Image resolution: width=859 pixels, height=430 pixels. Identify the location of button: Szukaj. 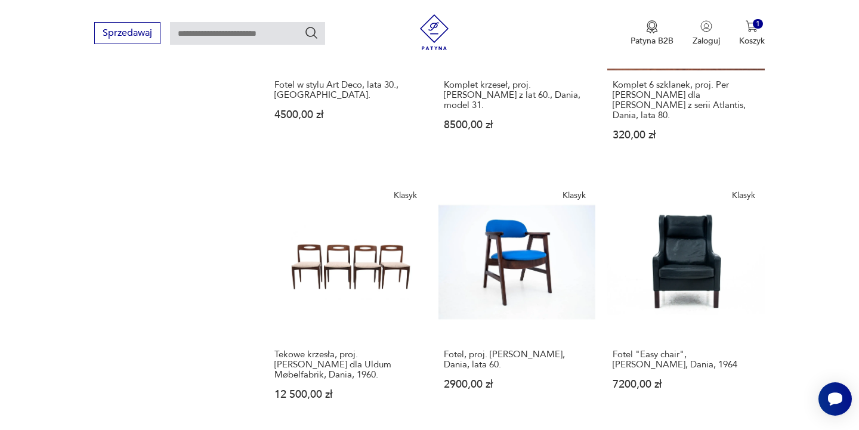
(311, 33).